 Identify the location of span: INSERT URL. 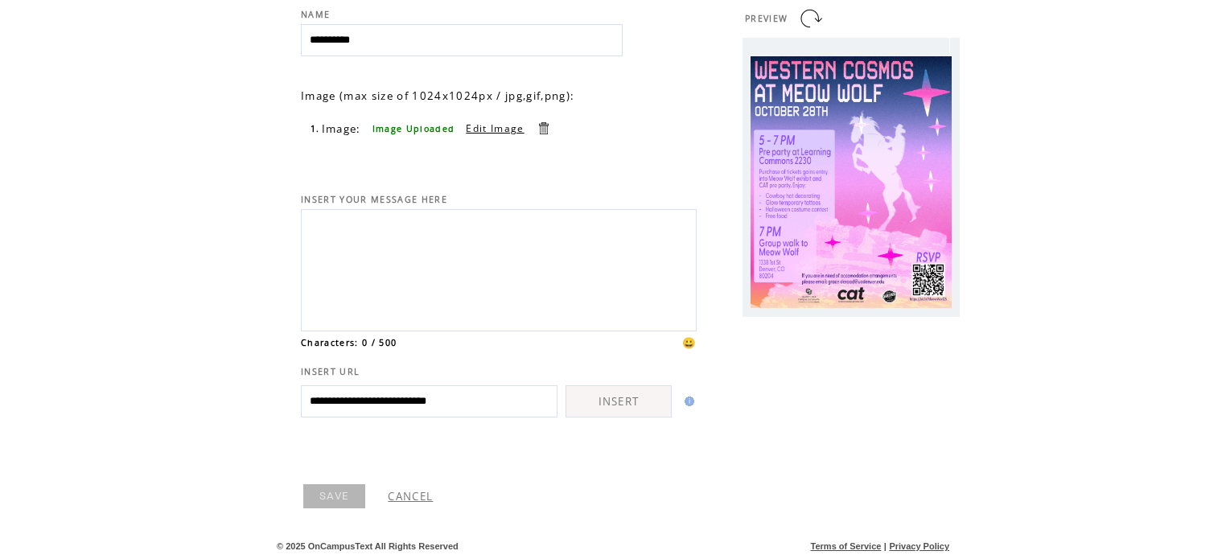
(330, 372).